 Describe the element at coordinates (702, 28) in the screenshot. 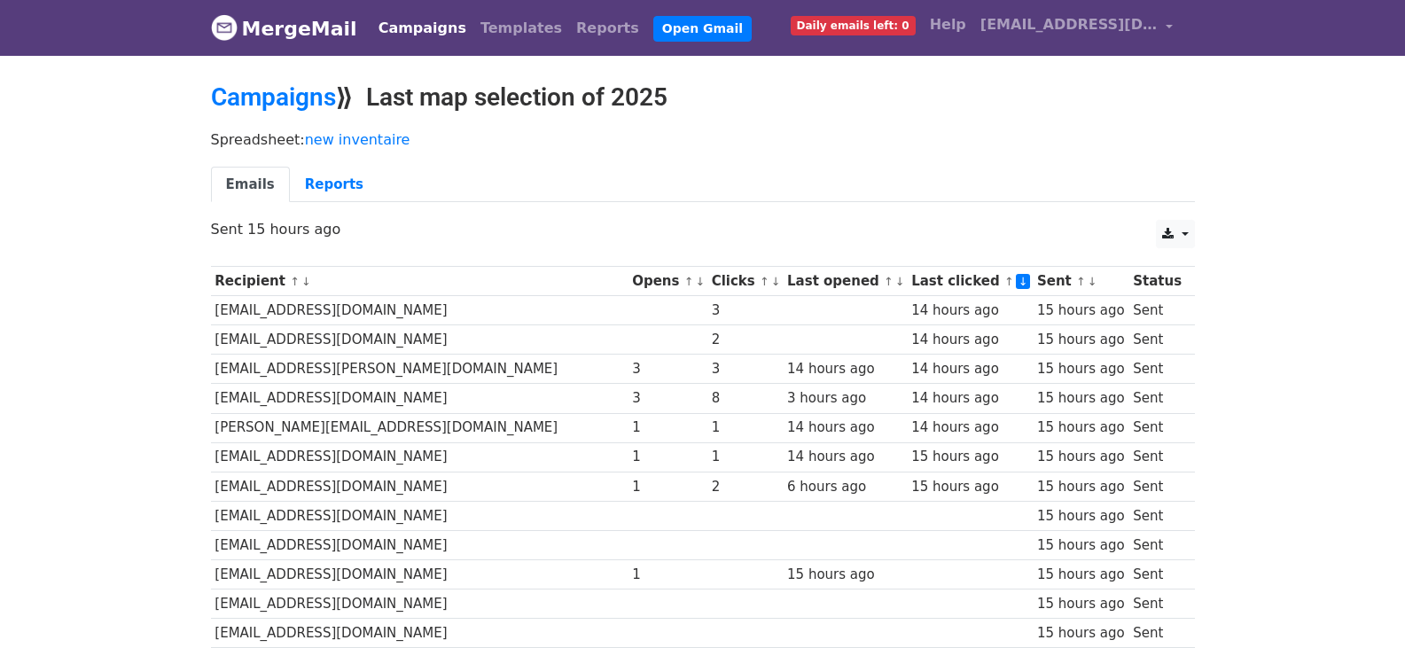

I see `a: Open Gmail` at that location.